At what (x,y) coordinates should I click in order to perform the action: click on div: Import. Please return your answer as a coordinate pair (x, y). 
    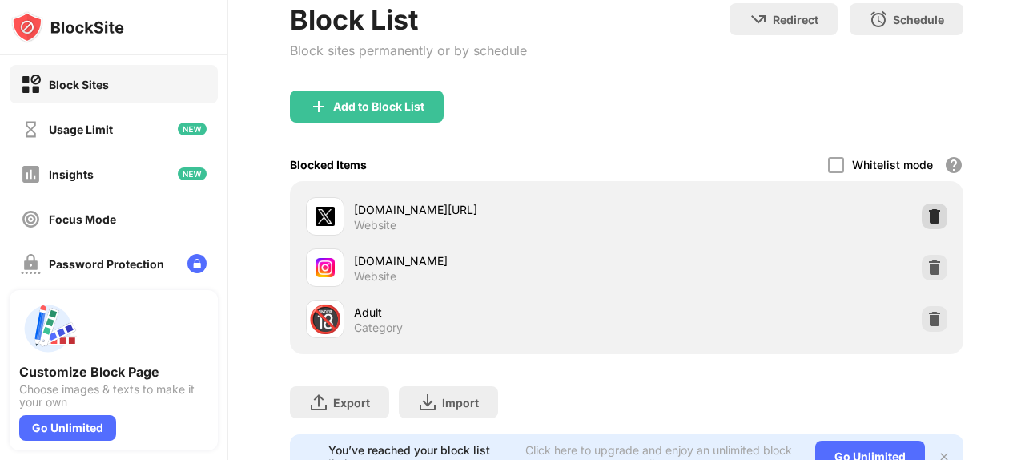
    Looking at the image, I should click on (460, 402).